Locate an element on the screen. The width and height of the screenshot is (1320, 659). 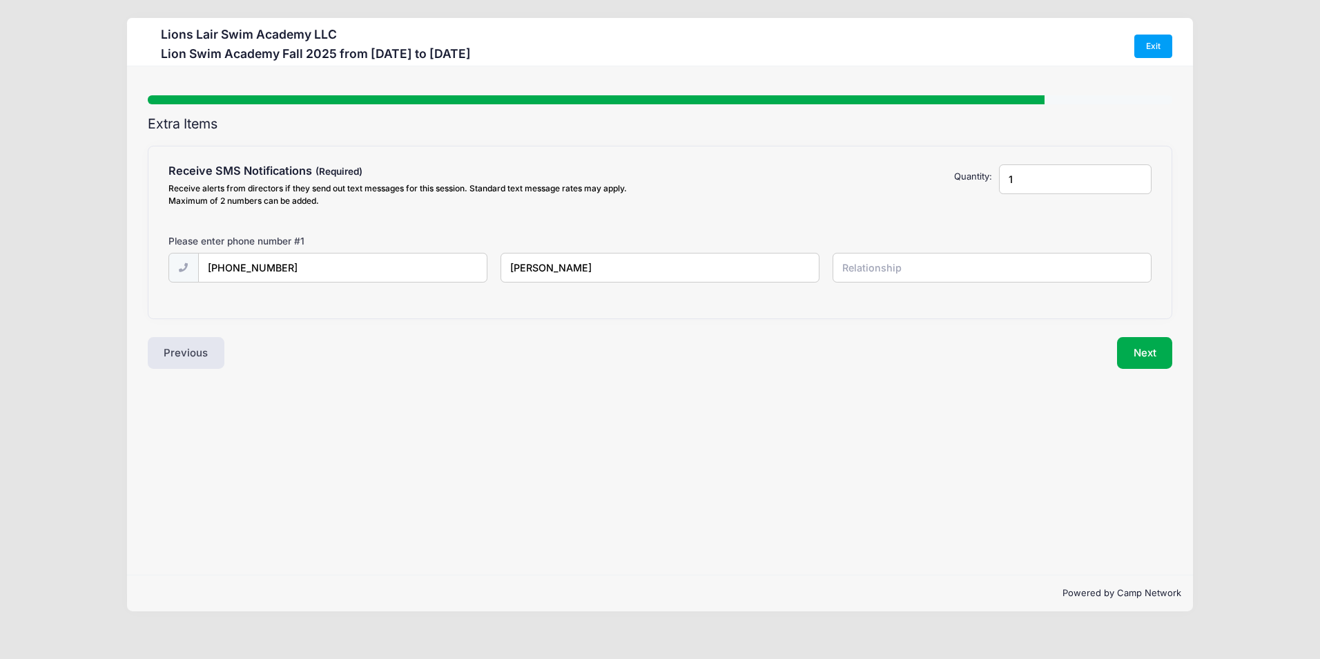
input: Name is located at coordinates (660, 267).